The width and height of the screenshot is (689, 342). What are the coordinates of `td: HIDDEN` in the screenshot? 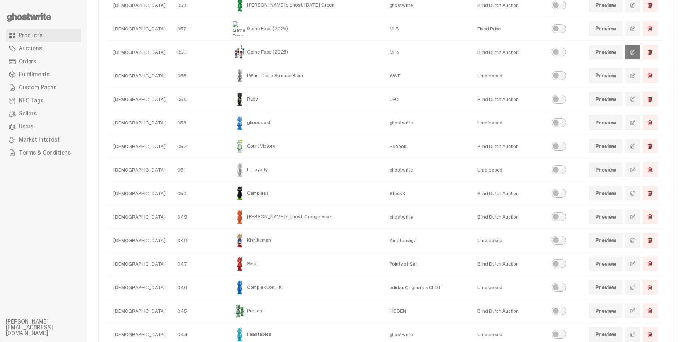 It's located at (428, 311).